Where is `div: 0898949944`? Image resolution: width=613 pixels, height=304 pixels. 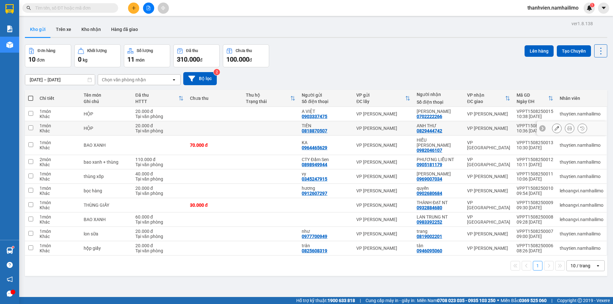
div: 0898949944 is located at coordinates (314, 165).